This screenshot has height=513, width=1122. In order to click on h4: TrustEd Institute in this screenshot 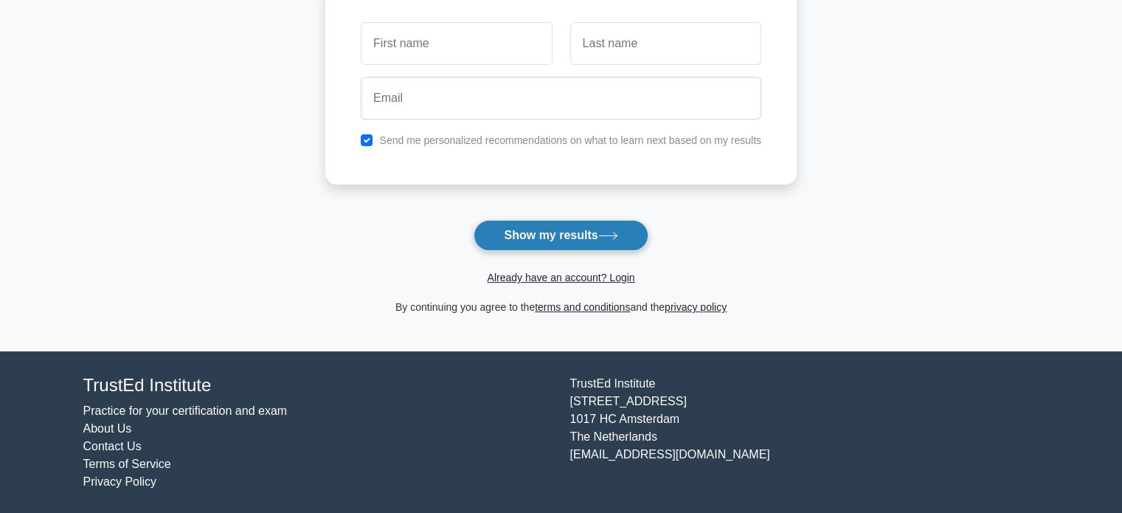, I will do `click(318, 385)`.